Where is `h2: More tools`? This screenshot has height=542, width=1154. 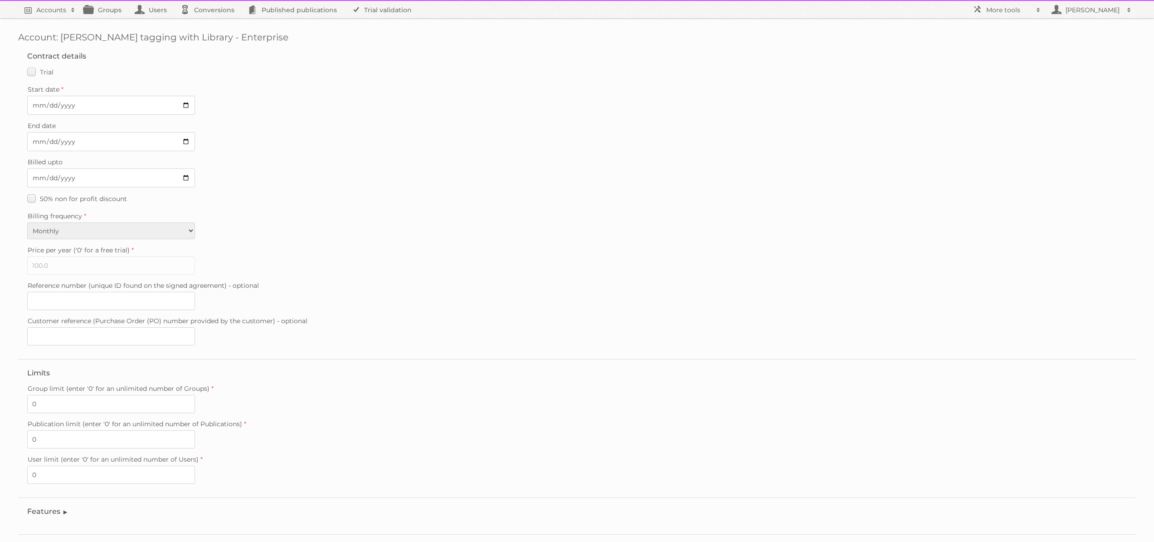 h2: More tools is located at coordinates (1009, 10).